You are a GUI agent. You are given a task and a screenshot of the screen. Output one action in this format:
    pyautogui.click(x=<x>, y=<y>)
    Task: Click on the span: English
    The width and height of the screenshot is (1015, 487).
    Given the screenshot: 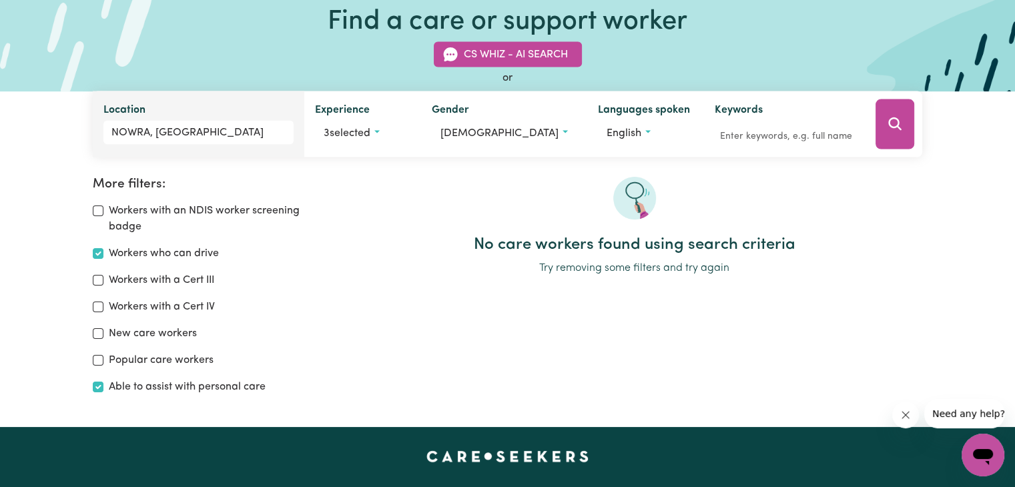 What is the action you would take?
    pyautogui.click(x=624, y=133)
    